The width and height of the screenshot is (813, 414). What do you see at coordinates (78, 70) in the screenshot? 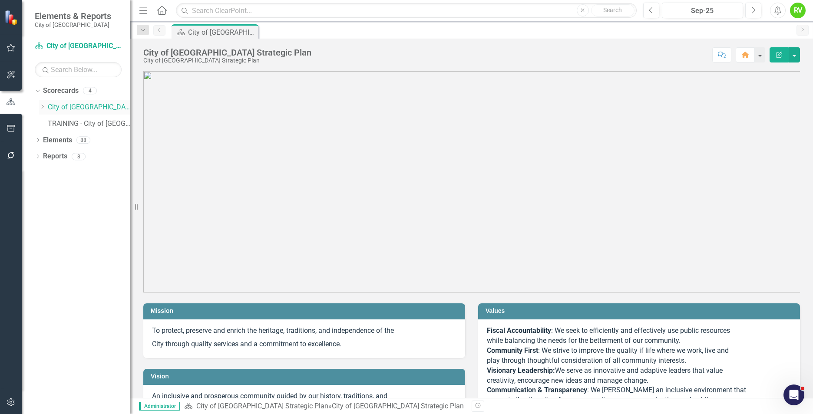
I see `input: Search Below...` at bounding box center [78, 70].